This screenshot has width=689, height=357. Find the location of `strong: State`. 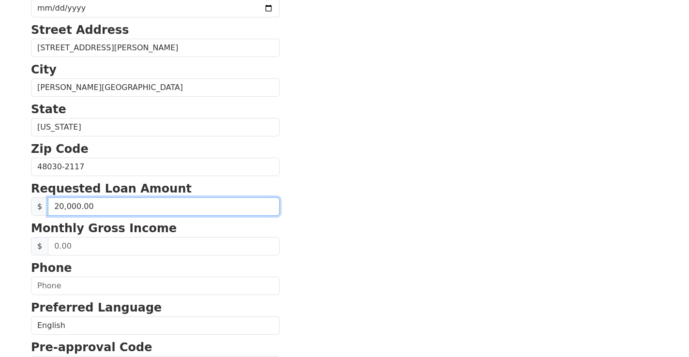

strong: State is located at coordinates (48, 109).